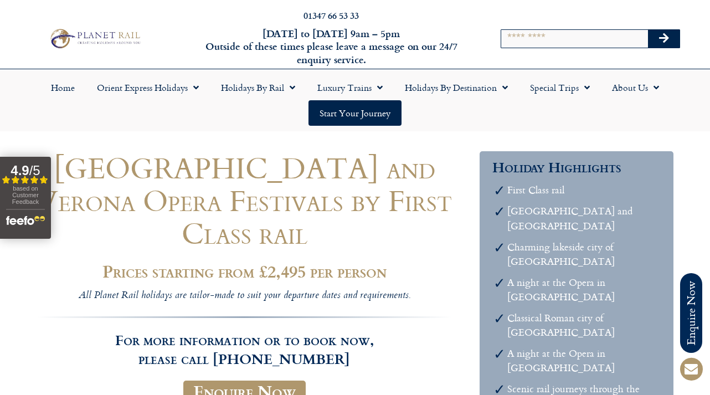 The image size is (710, 395). What do you see at coordinates (95, 38) in the screenshot?
I see `img: Planet Rail Train Holidays Logo` at bounding box center [95, 38].